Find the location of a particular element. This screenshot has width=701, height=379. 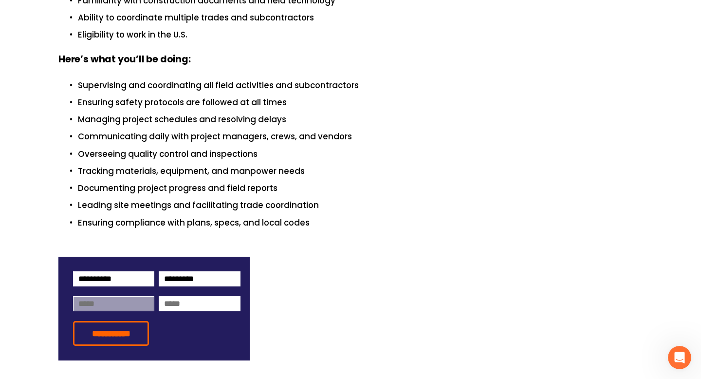

p: Ensuring compliance with plans, specs, and local codes is located at coordinates (360, 222).